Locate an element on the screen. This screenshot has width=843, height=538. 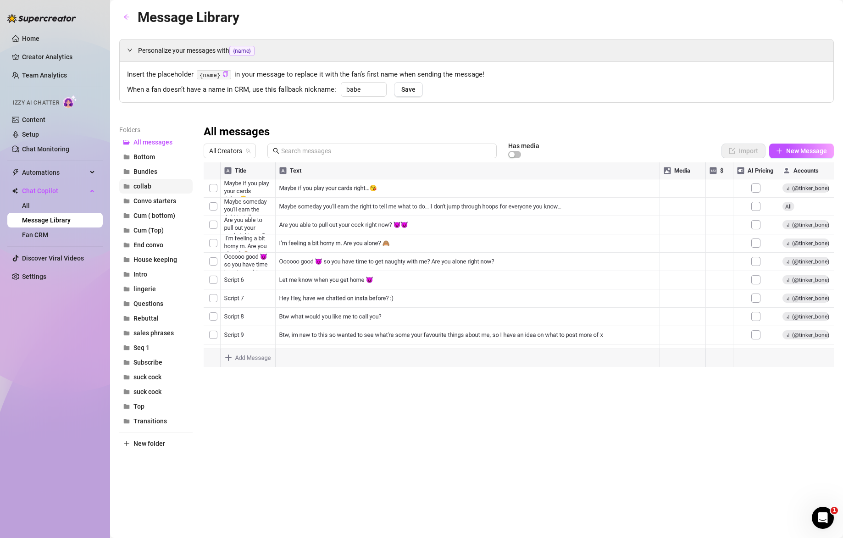
span: Chat Copilot is located at coordinates (55, 191).